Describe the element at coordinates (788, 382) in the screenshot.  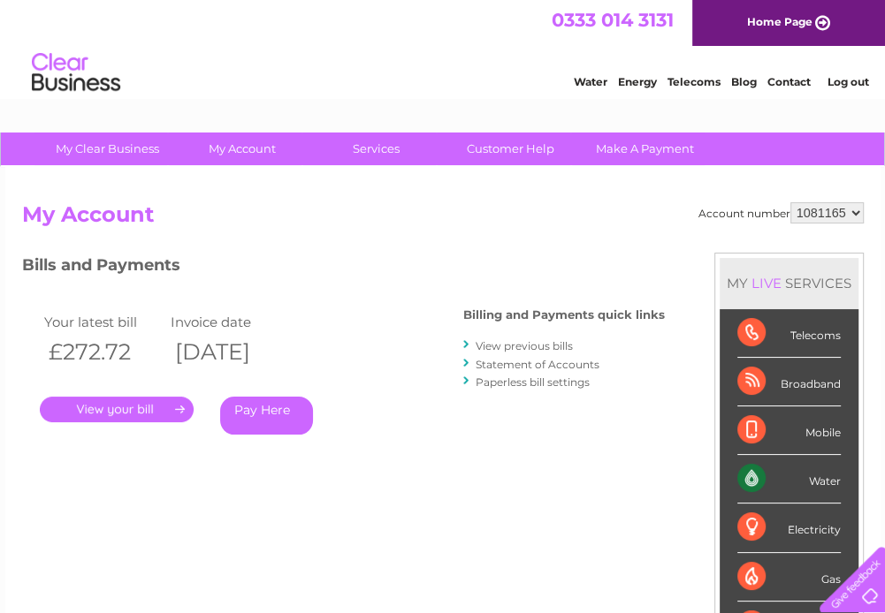
I see `div: Broadband` at that location.